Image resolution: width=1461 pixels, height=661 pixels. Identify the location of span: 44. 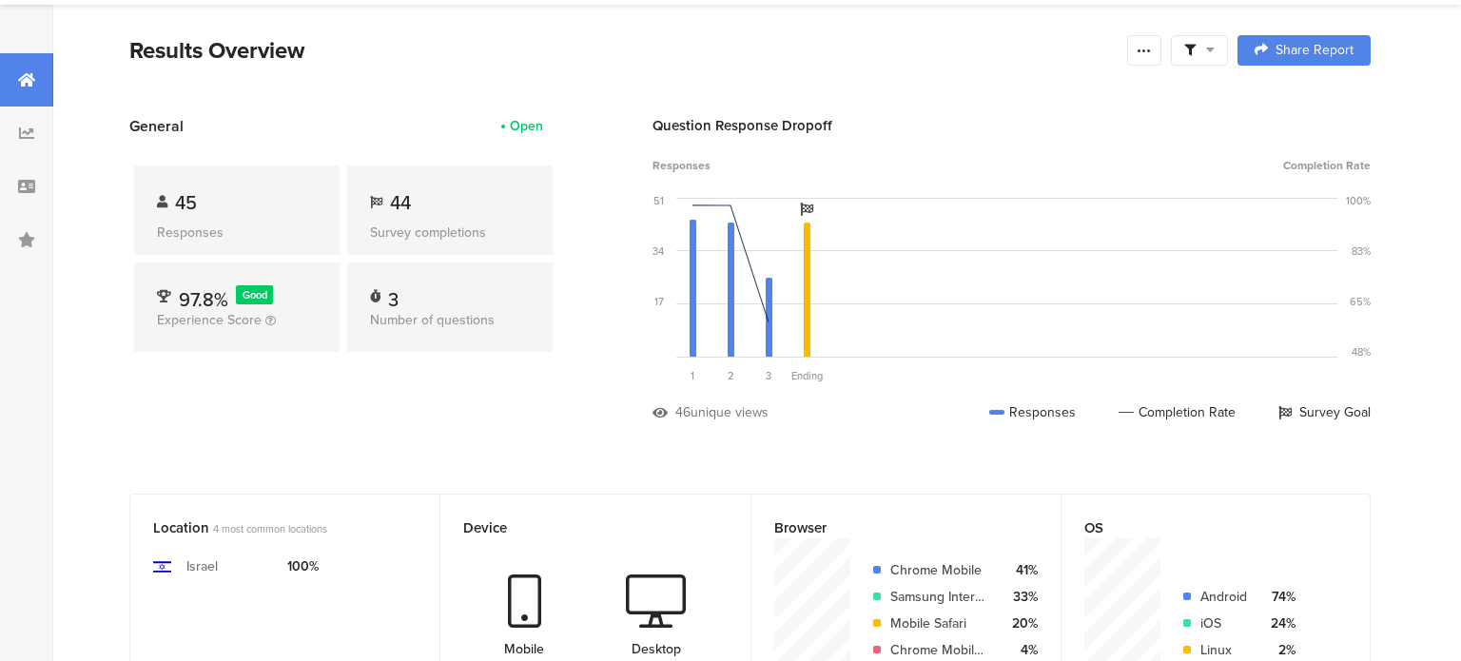
(400, 203).